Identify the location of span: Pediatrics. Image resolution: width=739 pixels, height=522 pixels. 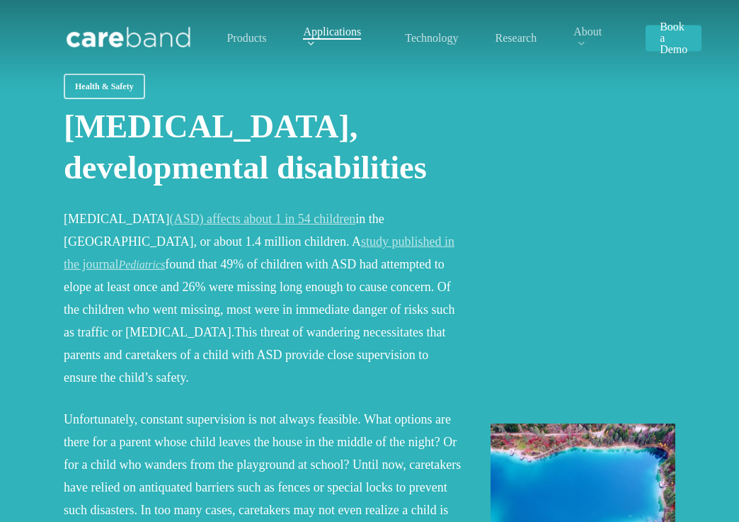
(142, 264).